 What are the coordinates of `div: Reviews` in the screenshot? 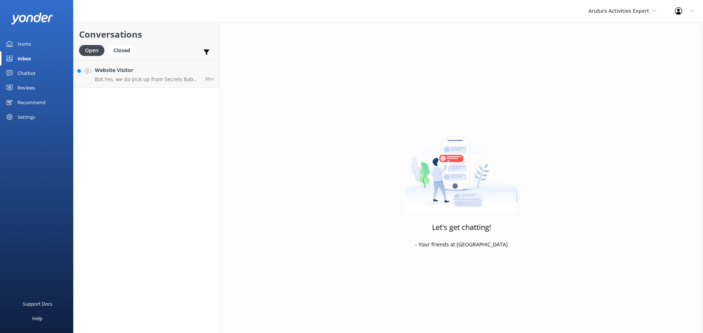 It's located at (26, 88).